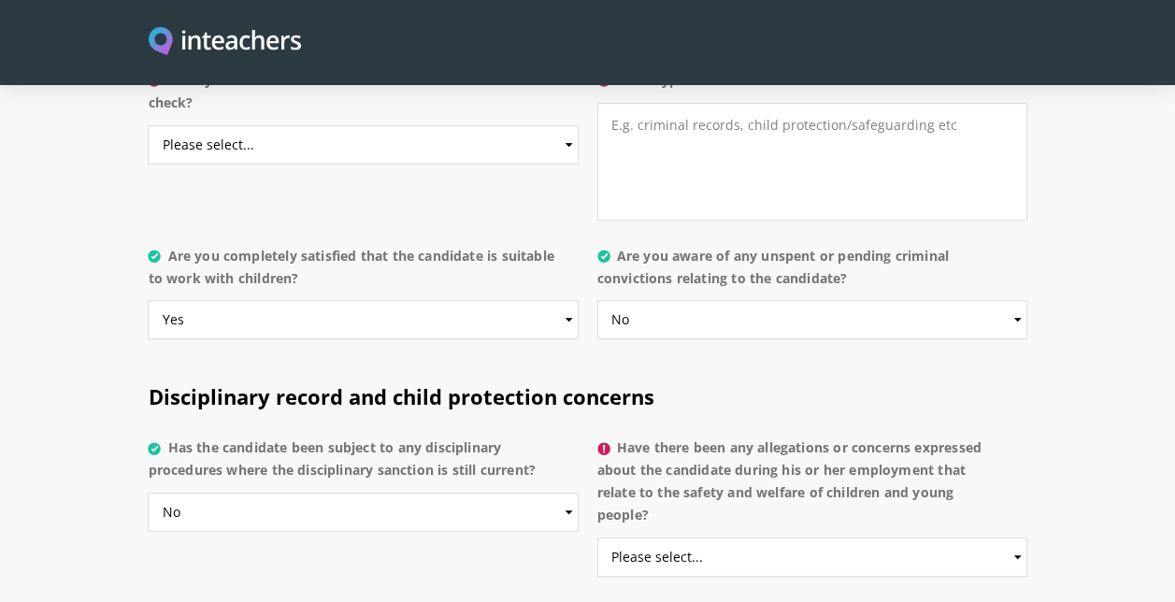  What do you see at coordinates (363, 273) in the screenshot?
I see `label: Are you completely satisfied that the candidate is suitable to work with children?` at bounding box center [363, 273].